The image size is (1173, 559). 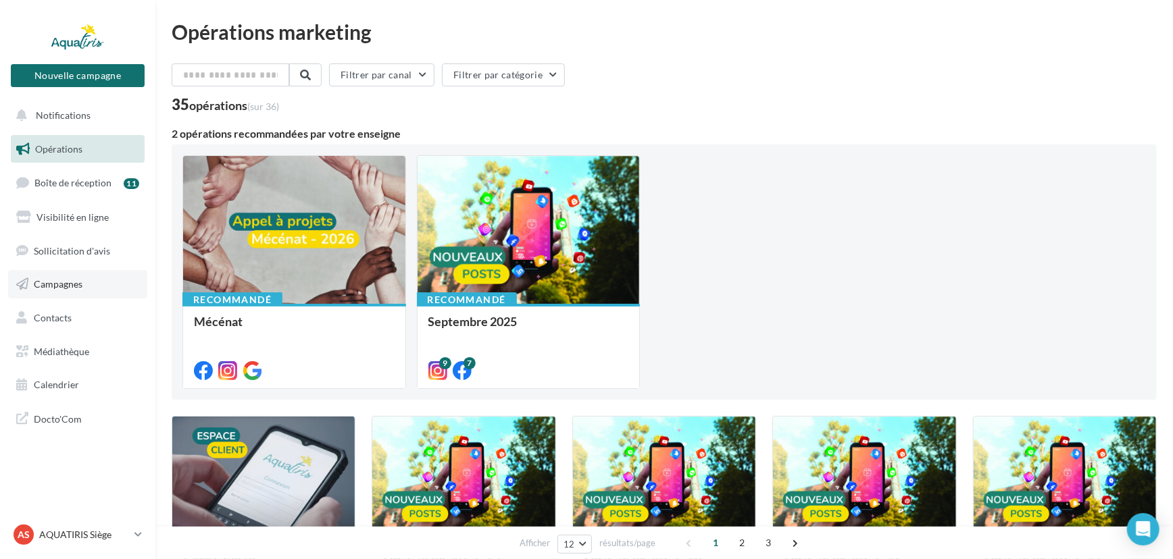 What do you see at coordinates (534, 543) in the screenshot?
I see `span: Afficher` at bounding box center [534, 543].